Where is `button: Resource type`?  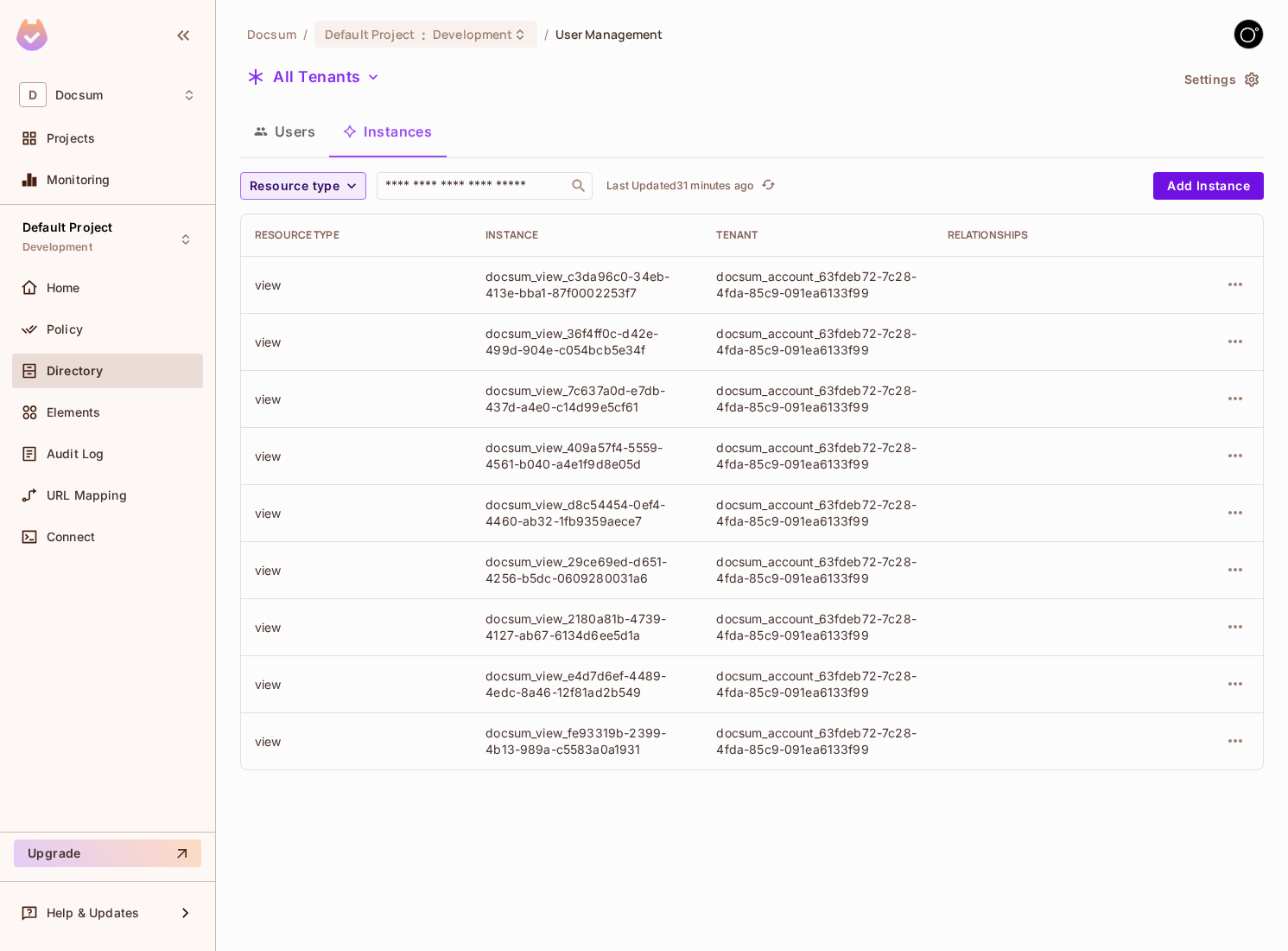 button: Resource type is located at coordinates (303, 186).